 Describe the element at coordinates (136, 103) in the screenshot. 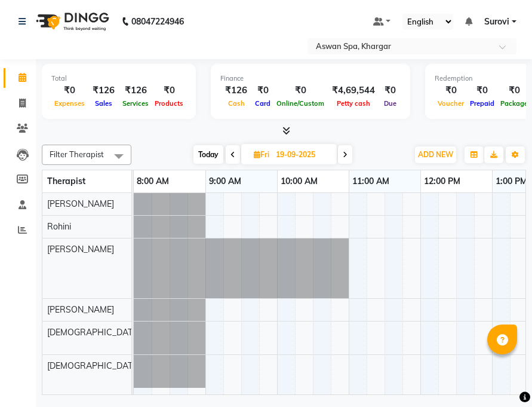

I see `span: Services` at that location.